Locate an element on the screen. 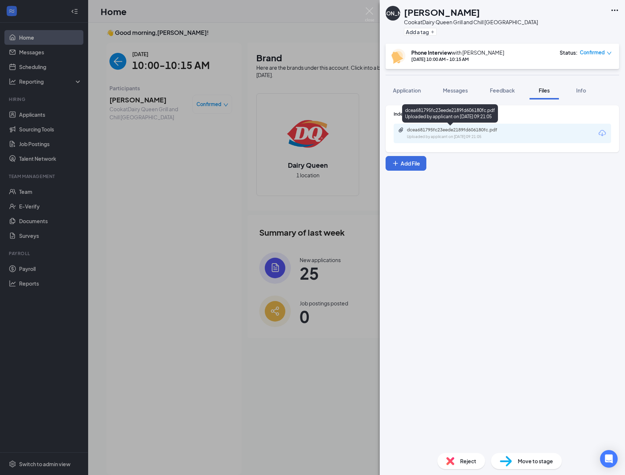  div: Indeed Resume is located at coordinates (502, 114).